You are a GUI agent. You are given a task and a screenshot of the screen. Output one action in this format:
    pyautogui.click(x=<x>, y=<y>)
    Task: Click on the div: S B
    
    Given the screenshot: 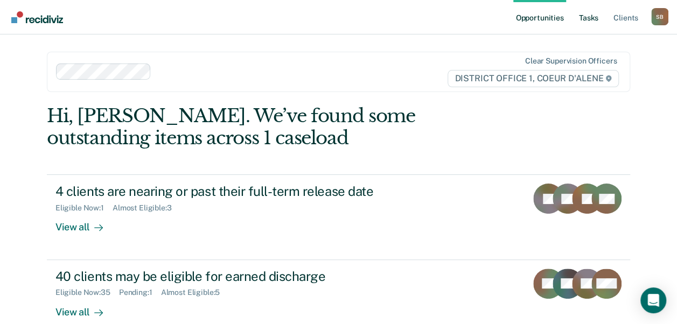 What is the action you would take?
    pyautogui.click(x=659, y=17)
    